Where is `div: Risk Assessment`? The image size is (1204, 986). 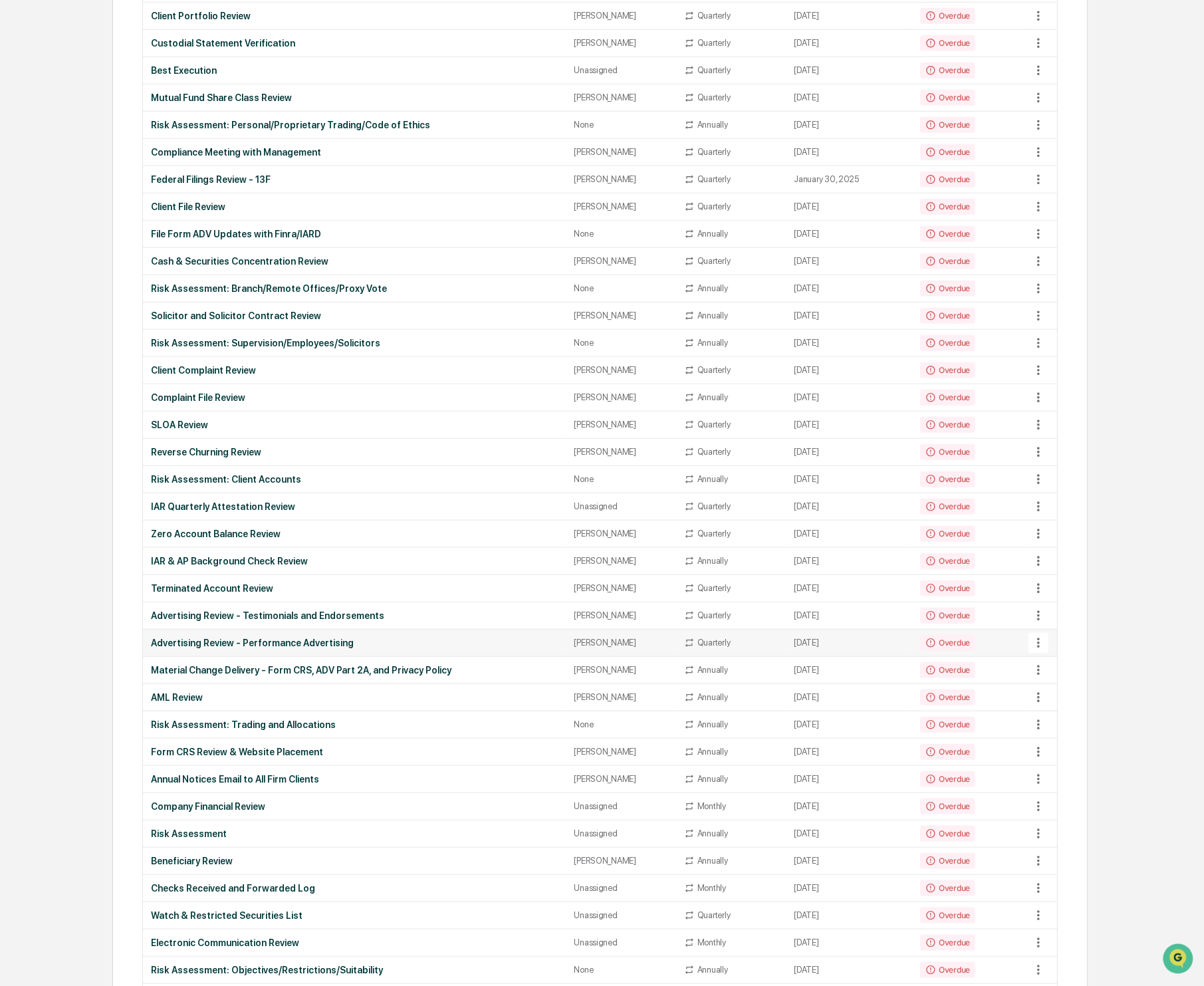 div: Risk Assessment is located at coordinates (355, 834).